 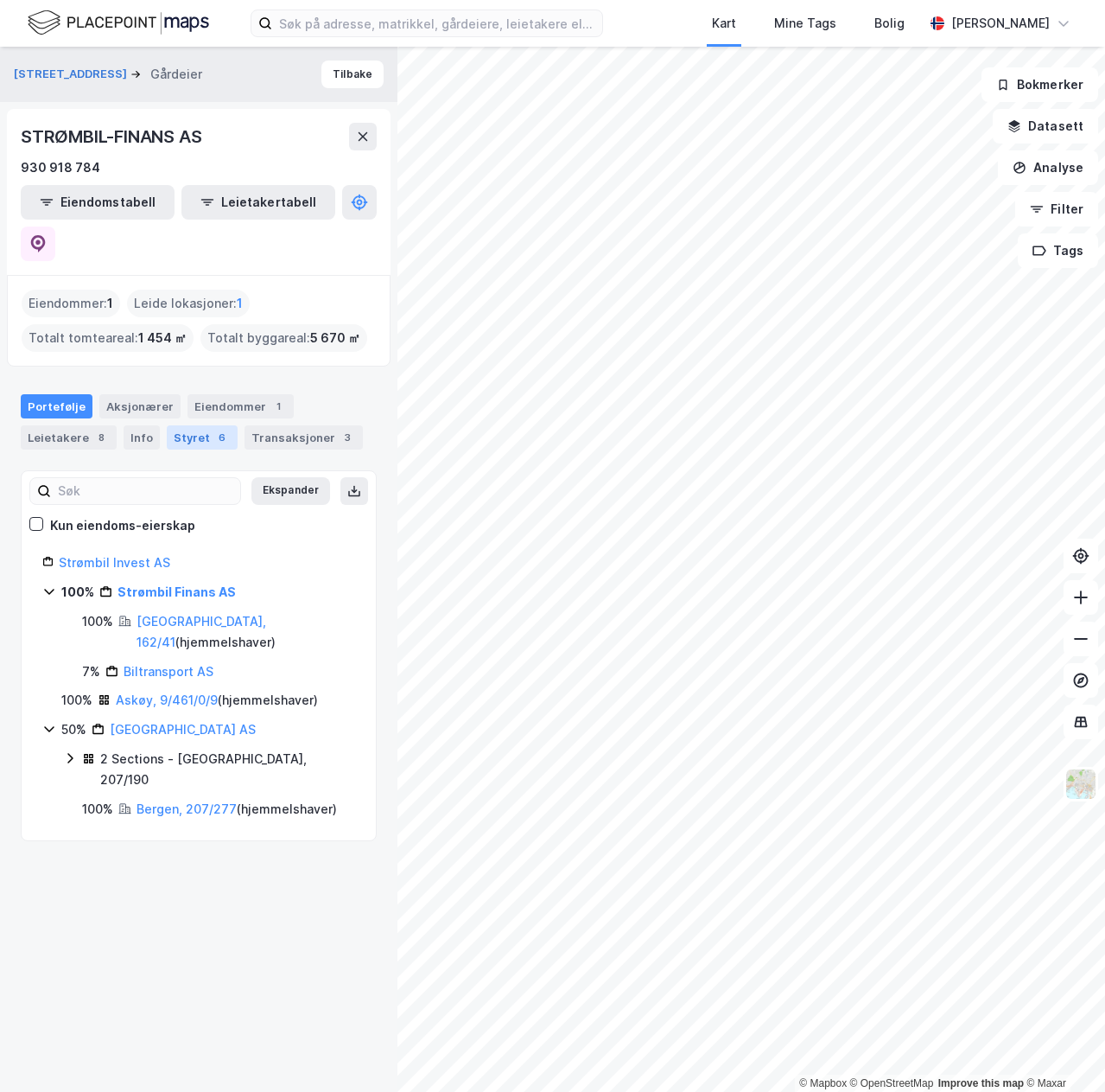 What do you see at coordinates (347, 437) in the screenshot?
I see `div: 3` at bounding box center [347, 437].